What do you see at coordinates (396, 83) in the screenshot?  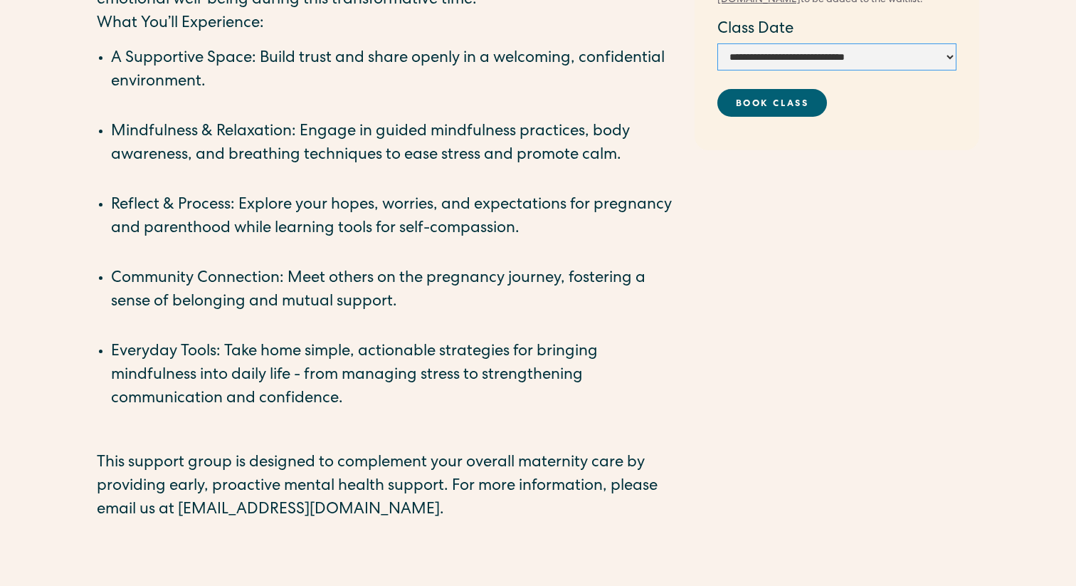 I see `li: A Supportive Space: Build trust and share openly in a welcoming, confidential environment.` at bounding box center [396, 83].